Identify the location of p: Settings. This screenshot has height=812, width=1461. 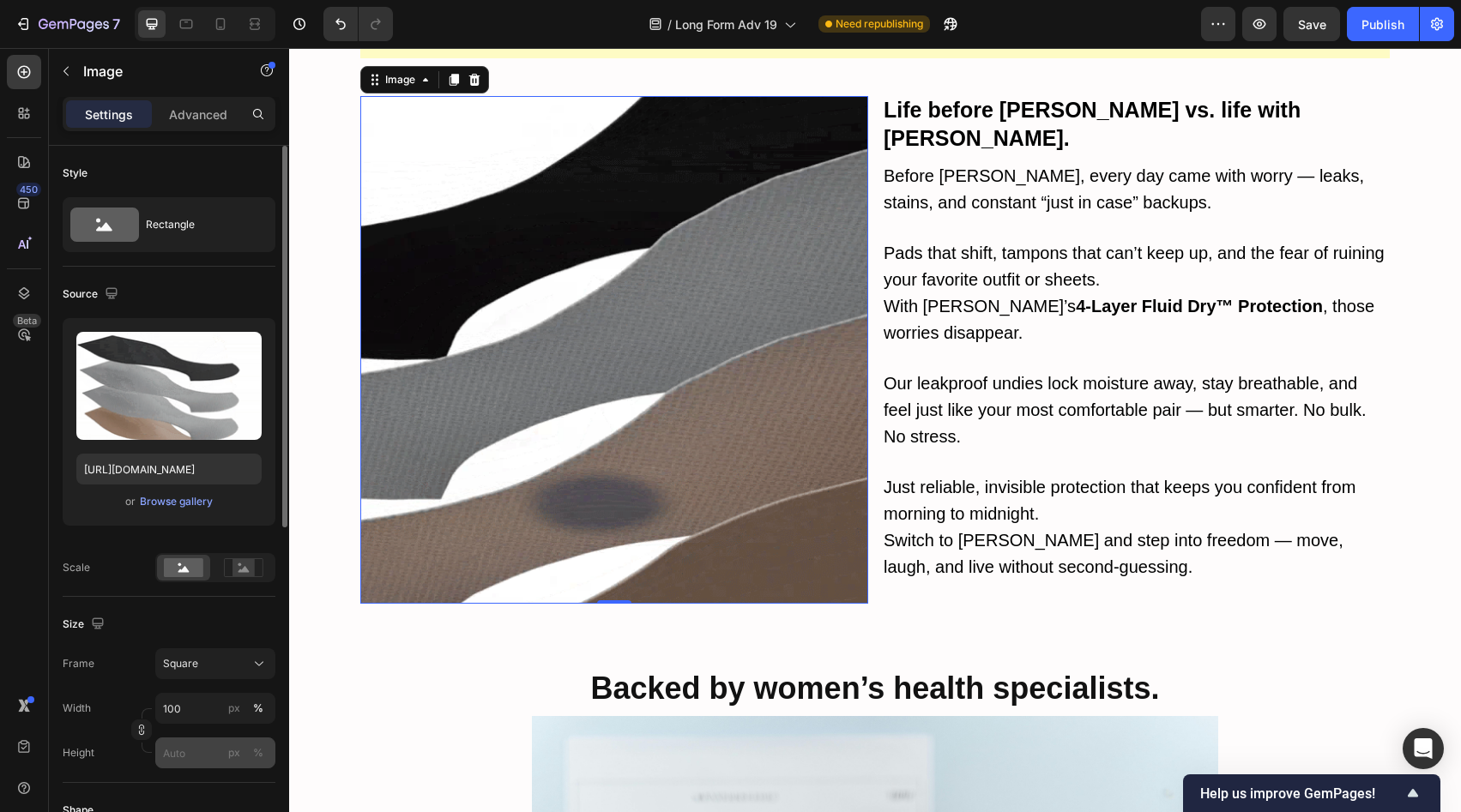
(109, 114).